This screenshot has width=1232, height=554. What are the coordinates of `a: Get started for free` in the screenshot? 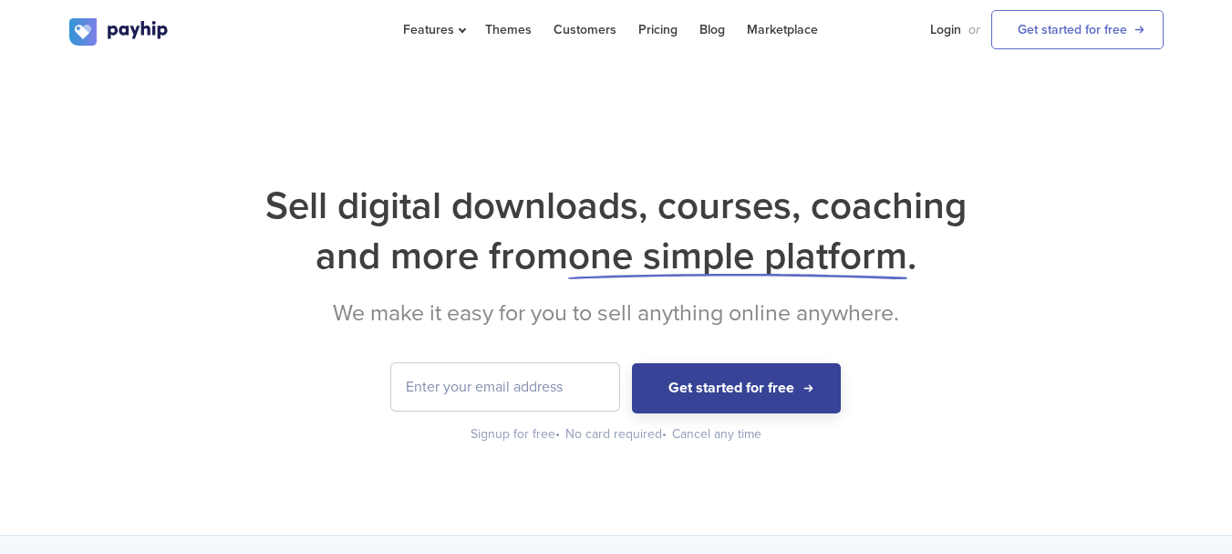 It's located at (1077, 29).